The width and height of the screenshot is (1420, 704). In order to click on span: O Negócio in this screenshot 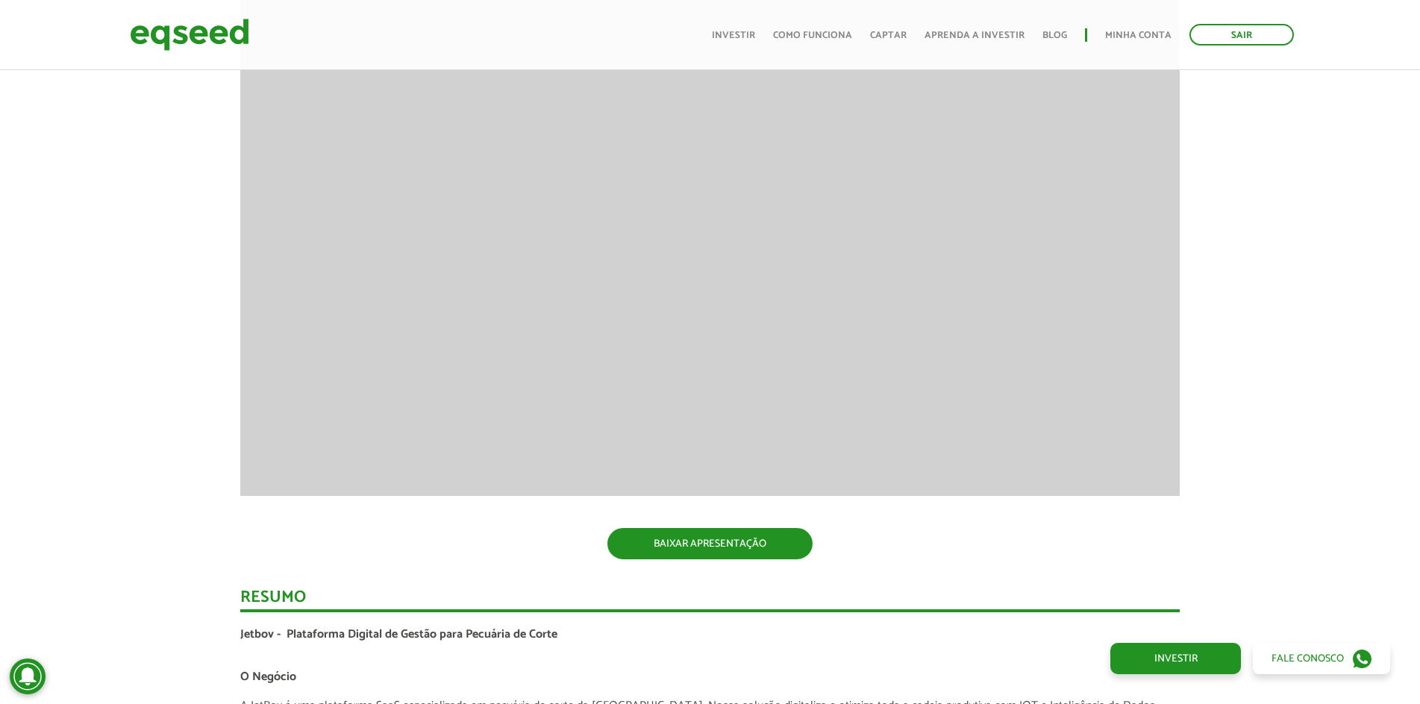, I will do `click(268, 677)`.